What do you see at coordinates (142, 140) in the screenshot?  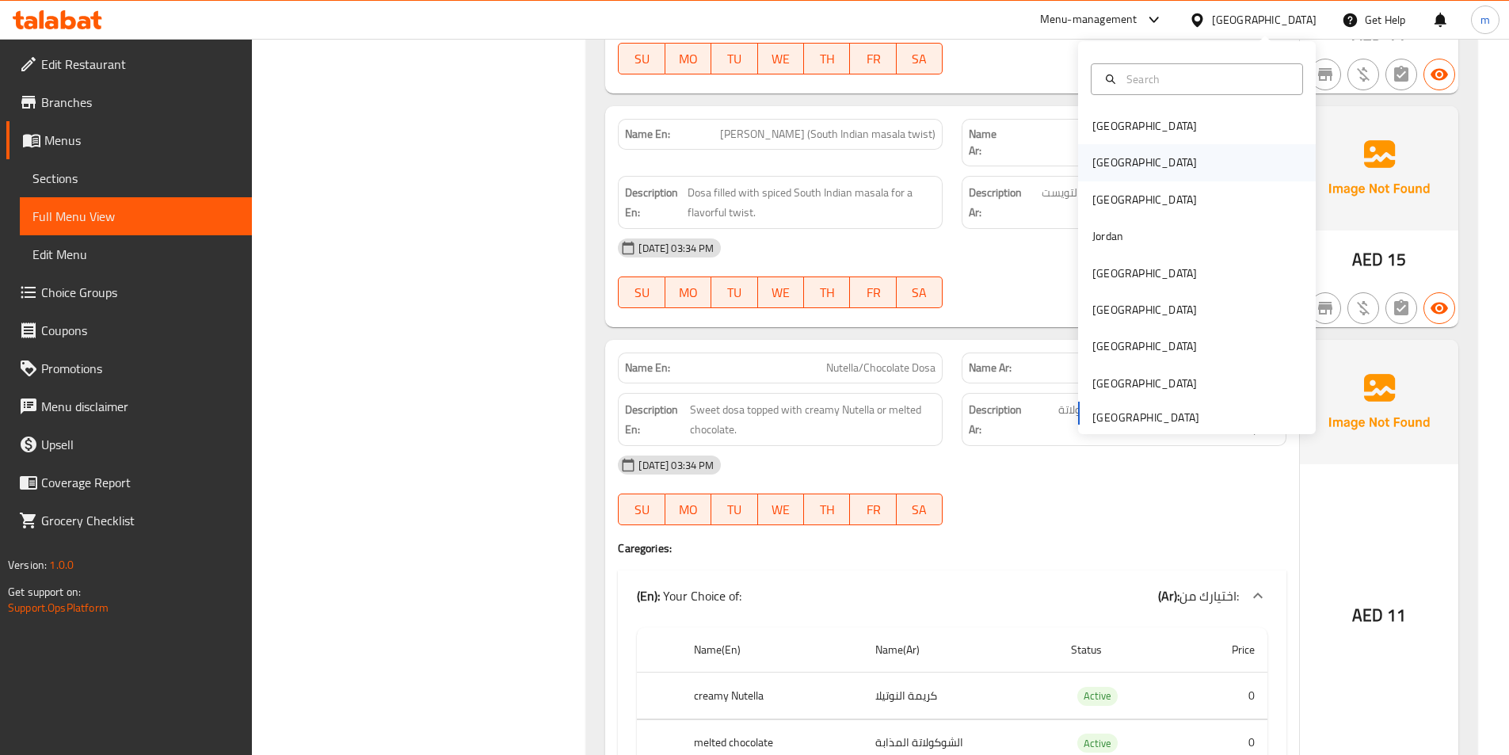 I see `span: Menus` at bounding box center [142, 140].